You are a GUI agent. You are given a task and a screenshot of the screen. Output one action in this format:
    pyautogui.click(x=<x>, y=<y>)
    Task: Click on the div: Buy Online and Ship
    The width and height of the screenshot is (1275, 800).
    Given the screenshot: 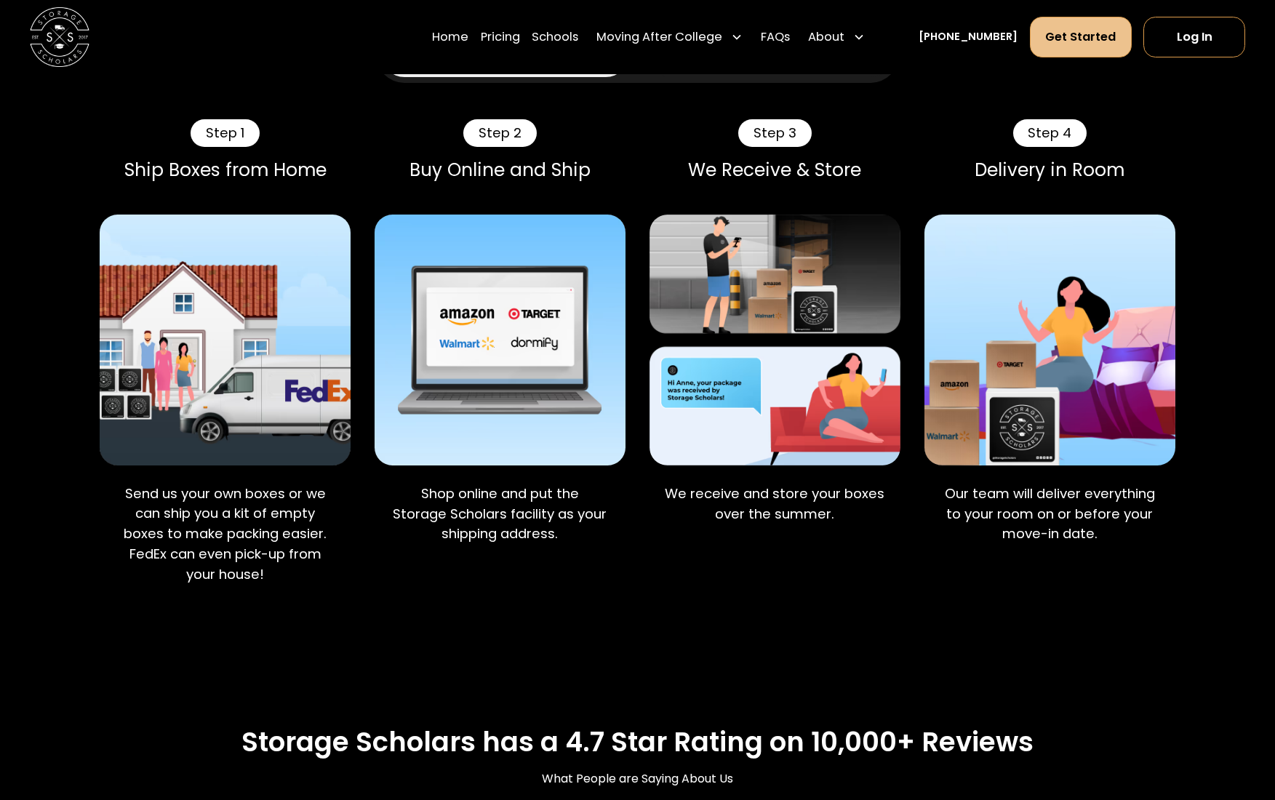 What is the action you would take?
    pyautogui.click(x=500, y=170)
    